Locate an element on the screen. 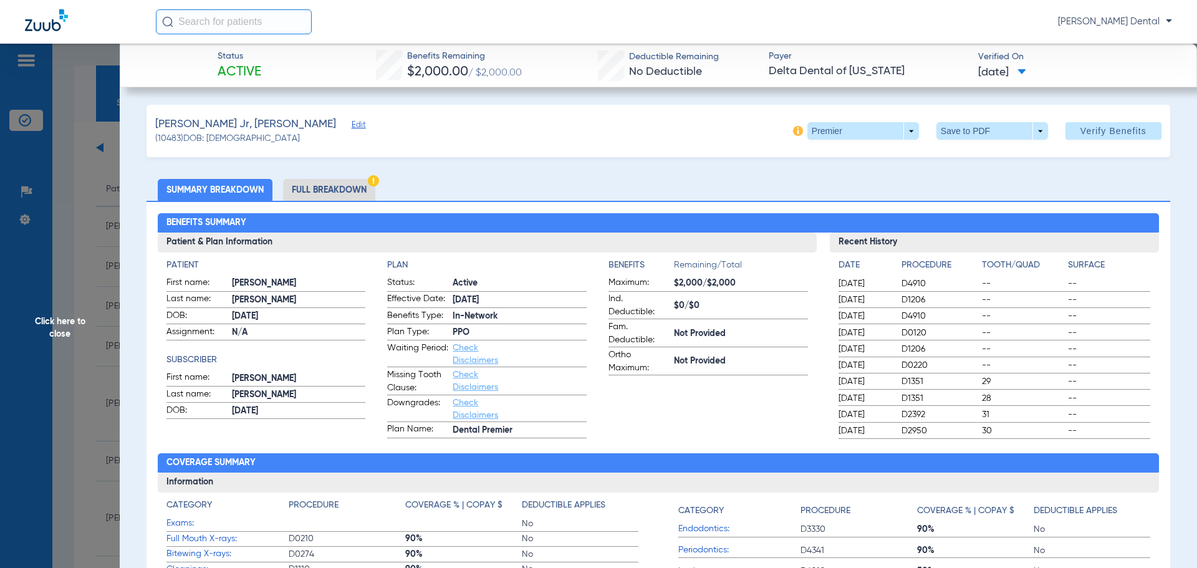 This screenshot has width=1197, height=568. span: Benefits Remaining is located at coordinates (464, 56).